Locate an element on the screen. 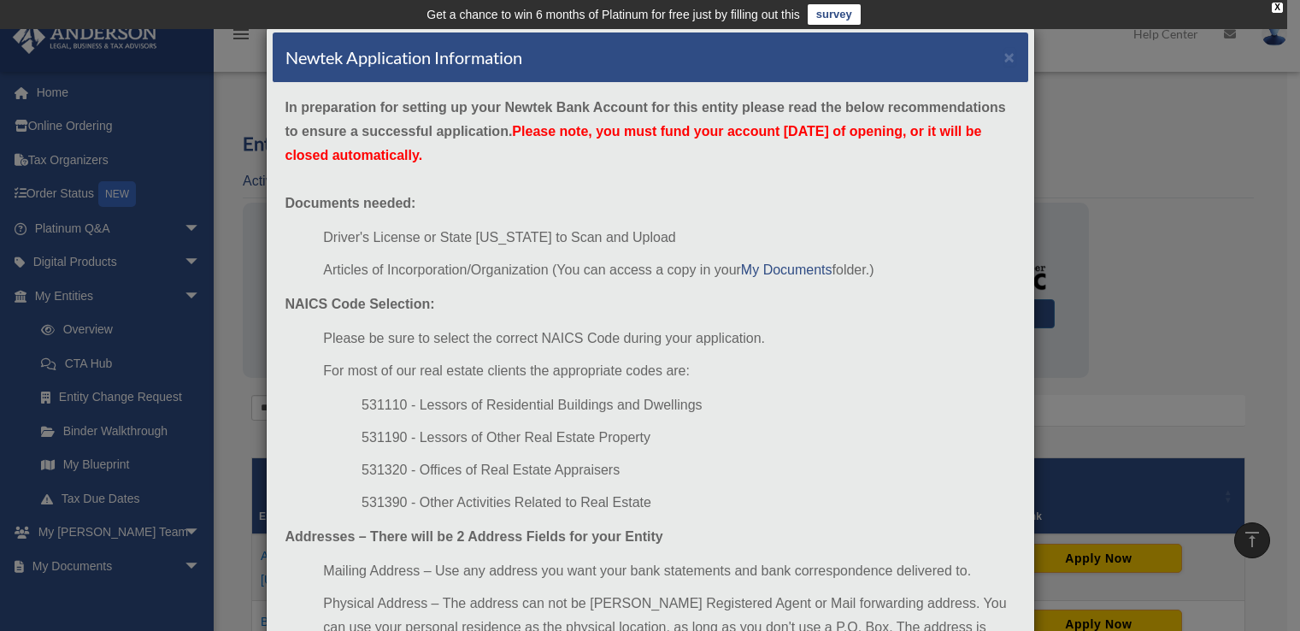 The image size is (1300, 631). li: Please be sure to select the correct NAICS Code during your application. is located at coordinates (668, 338).